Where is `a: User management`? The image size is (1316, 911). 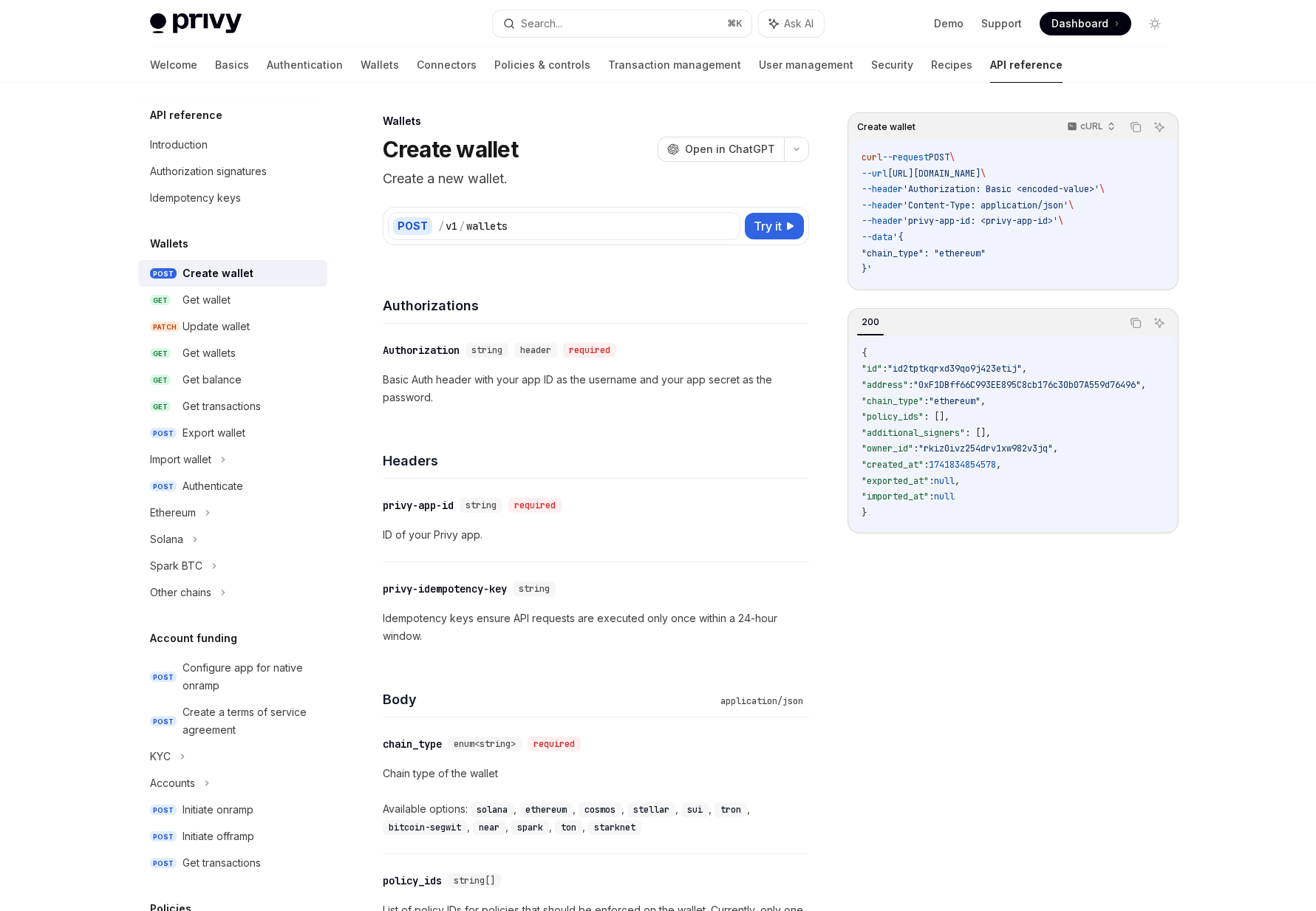
a: User management is located at coordinates (806, 65).